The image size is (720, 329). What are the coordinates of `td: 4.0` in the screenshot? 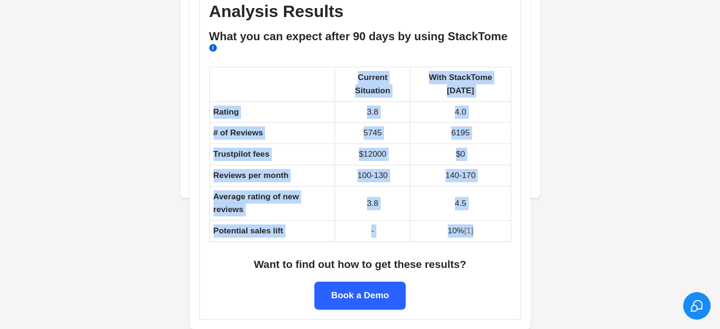 It's located at (460, 112).